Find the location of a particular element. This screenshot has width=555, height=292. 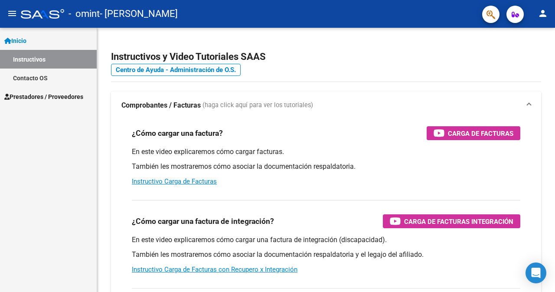

p: También les mostraremos cómo asociar la documentación respaldatoria y el legajo del afiliado. is located at coordinates (326, 254).